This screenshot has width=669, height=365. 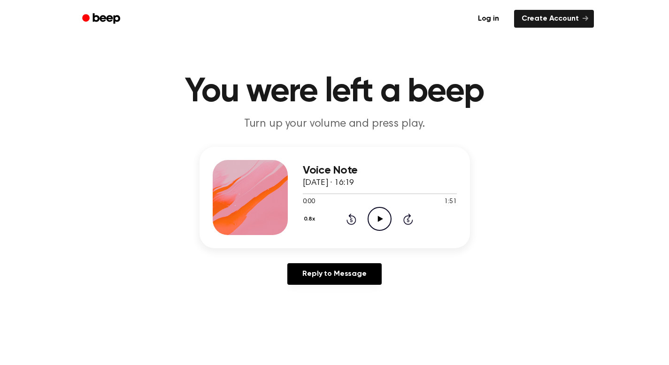 I want to click on p: Turn up your volume and press play., so click(x=335, y=124).